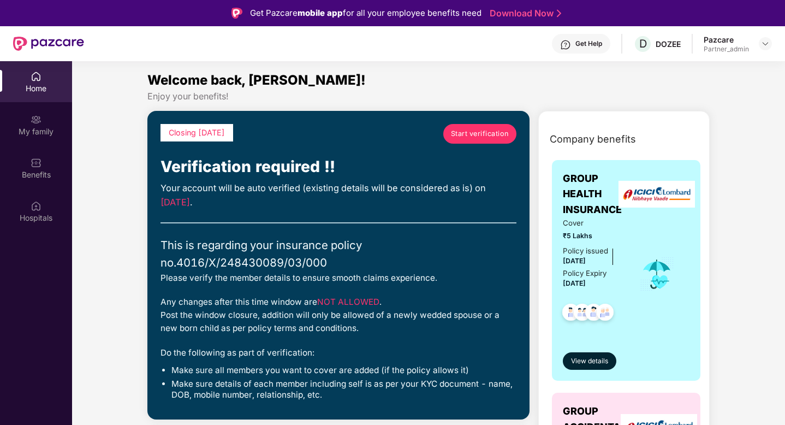  What do you see at coordinates (726, 39) in the screenshot?
I see `div: Pazcare` at bounding box center [726, 39].